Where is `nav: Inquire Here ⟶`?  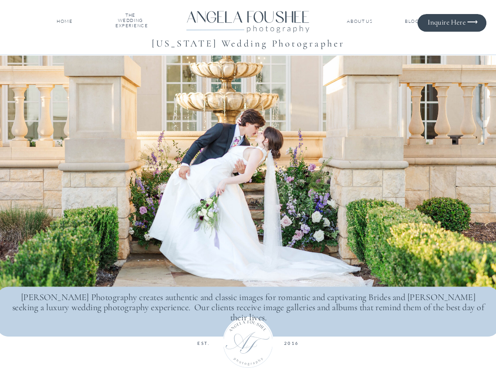
nav: Inquire Here ⟶ is located at coordinates (450, 22).